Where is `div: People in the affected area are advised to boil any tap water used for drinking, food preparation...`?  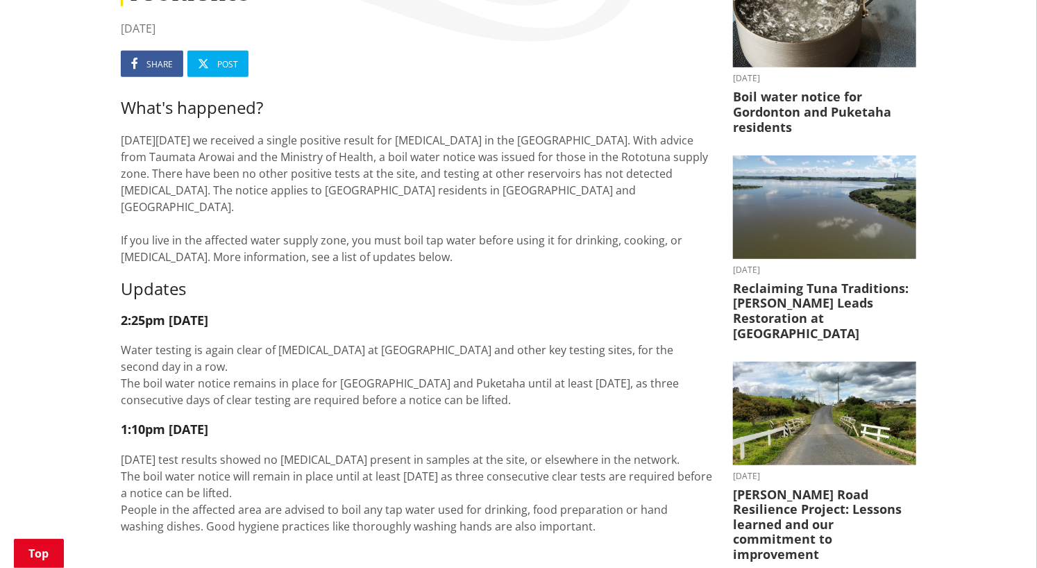 div: People in the affected area are advised to boil any tap water used for drinking, food preparation... is located at coordinates (416, 518).